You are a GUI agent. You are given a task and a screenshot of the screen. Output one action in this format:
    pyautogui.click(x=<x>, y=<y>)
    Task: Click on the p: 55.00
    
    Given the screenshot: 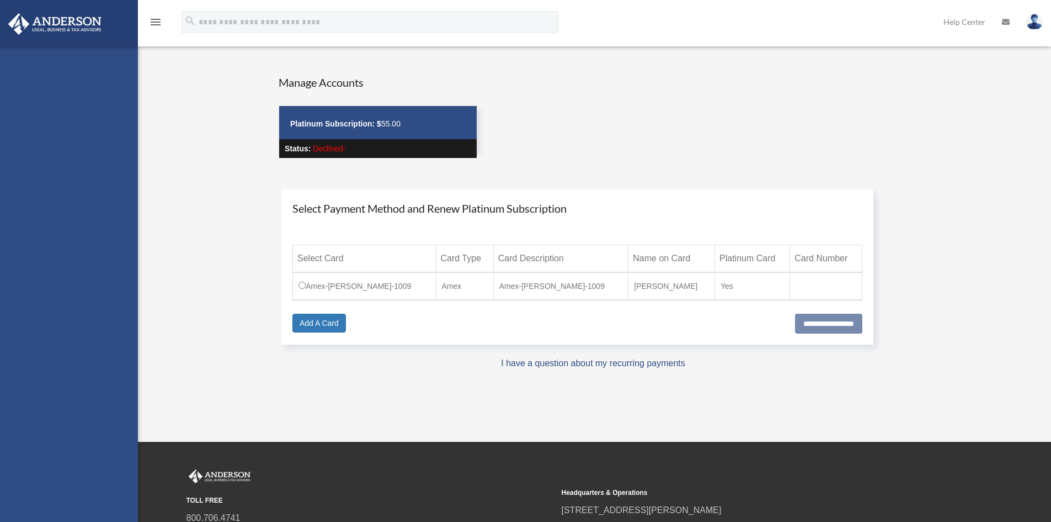 What is the action you would take?
    pyautogui.click(x=378, y=124)
    